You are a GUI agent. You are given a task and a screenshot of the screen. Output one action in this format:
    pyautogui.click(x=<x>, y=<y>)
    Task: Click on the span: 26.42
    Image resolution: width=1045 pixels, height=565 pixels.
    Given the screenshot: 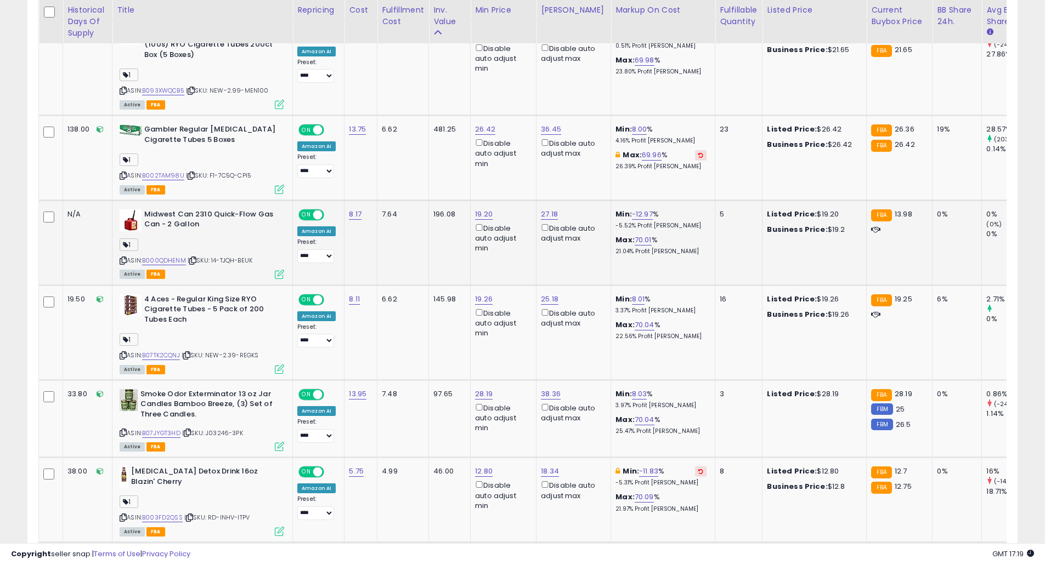 What is the action you would take?
    pyautogui.click(x=904, y=144)
    